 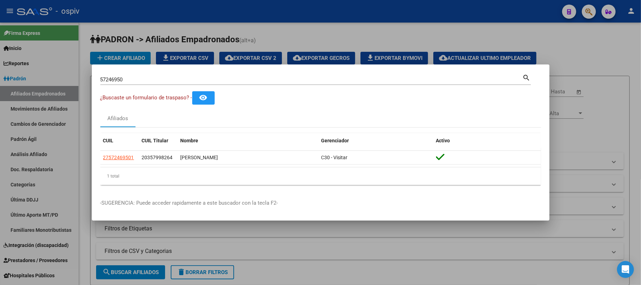 What do you see at coordinates (204, 98) in the screenshot?
I see `mat-icon: remove_red_eye` at bounding box center [204, 98].